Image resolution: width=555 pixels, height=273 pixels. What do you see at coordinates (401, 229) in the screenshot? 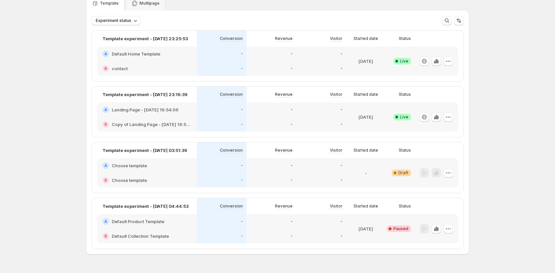
I see `span: Paused` at bounding box center [401, 229].